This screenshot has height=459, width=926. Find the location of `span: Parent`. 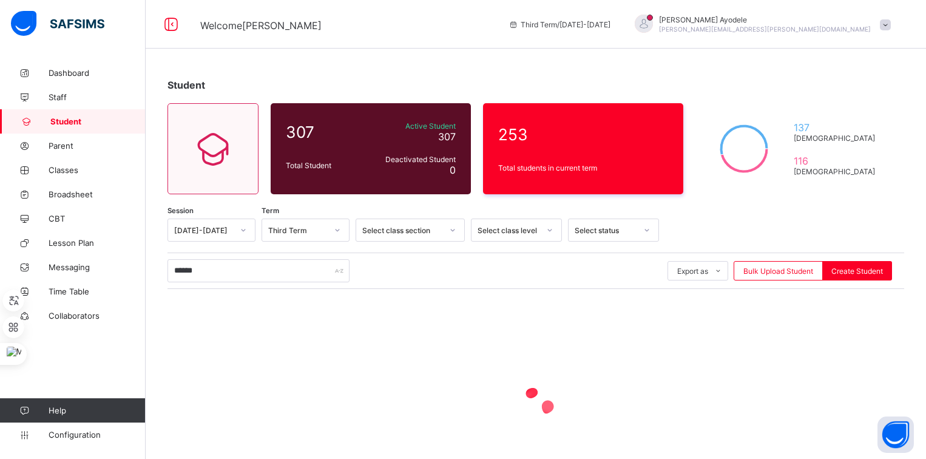

span: Parent is located at coordinates (97, 146).